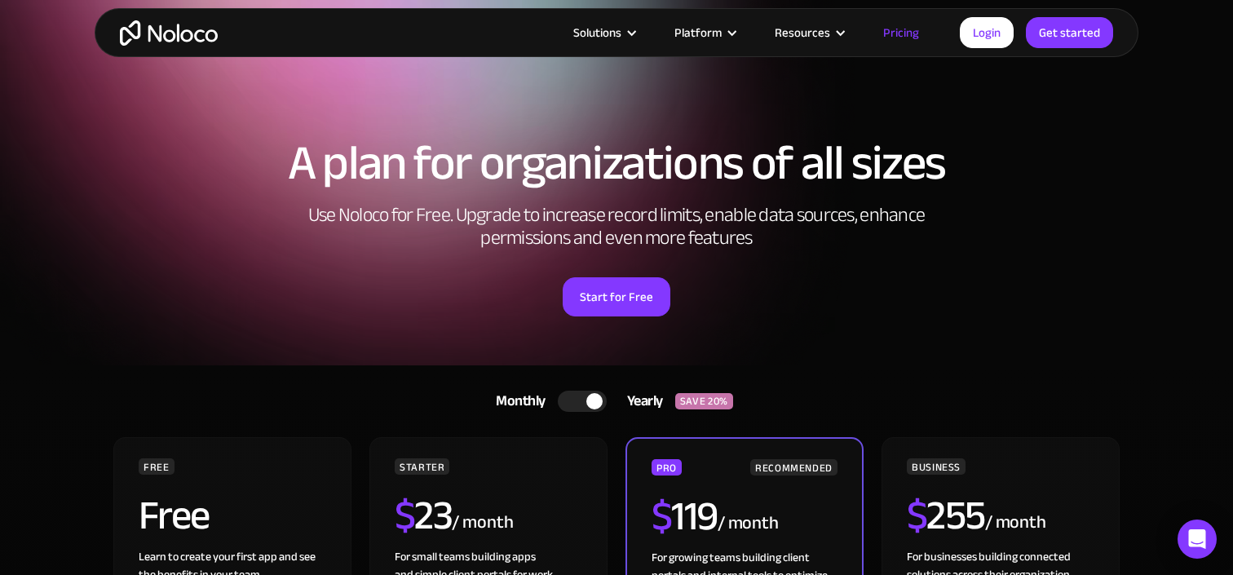 This screenshot has height=575, width=1233. Describe the element at coordinates (684, 516) in the screenshot. I see `h2: 119` at that location.